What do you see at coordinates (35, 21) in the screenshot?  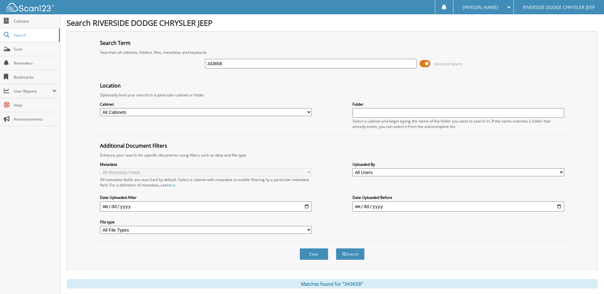 I see `span: Cabinets` at bounding box center [35, 21].